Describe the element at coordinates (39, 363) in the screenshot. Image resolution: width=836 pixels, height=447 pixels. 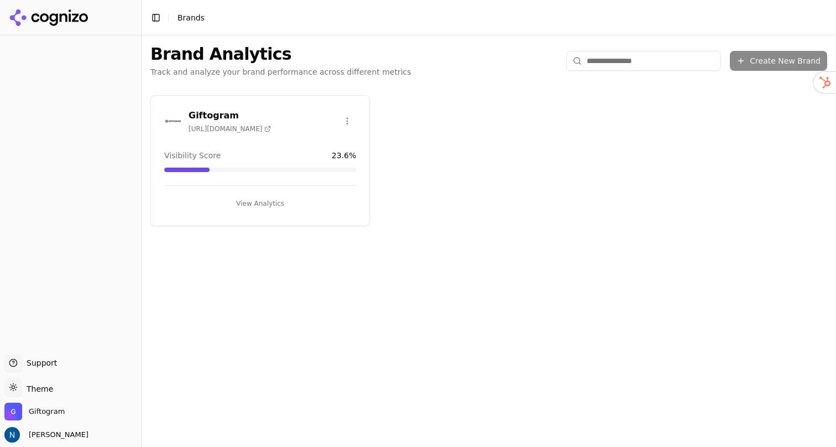
I see `span: Support` at that location.